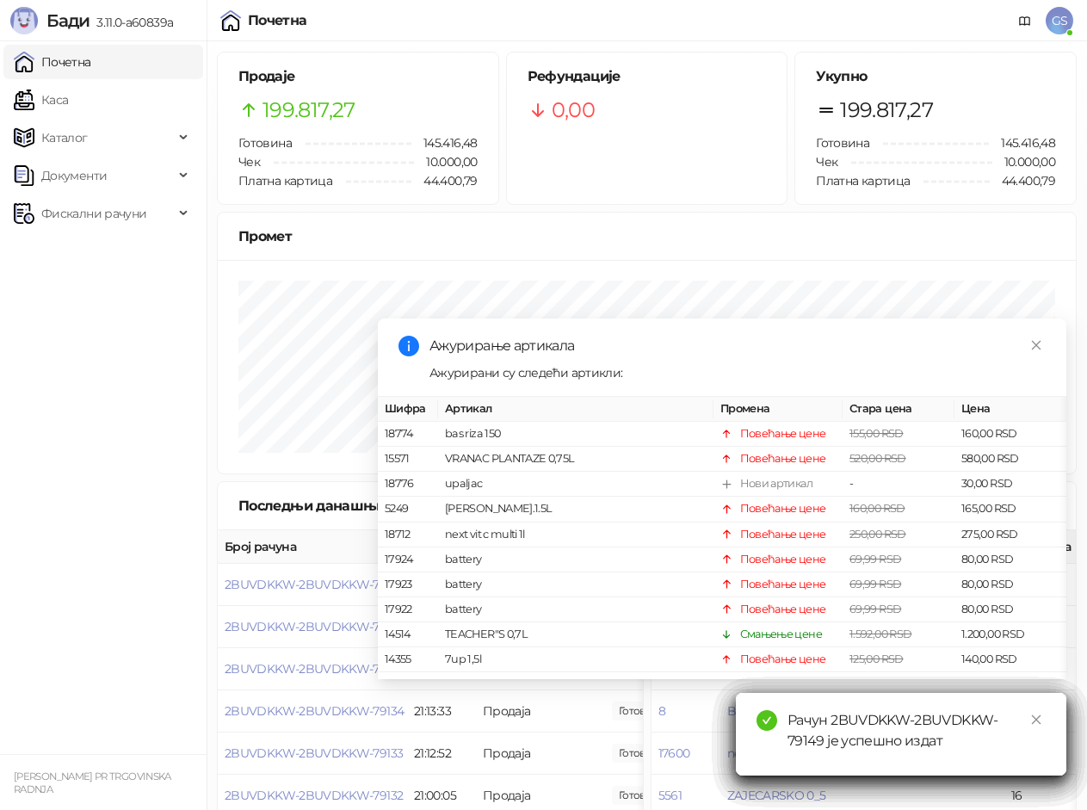 This screenshot has width=1087, height=810. Describe the element at coordinates (1010, 509) in the screenshot. I see `td: 165,00 RSD` at that location.